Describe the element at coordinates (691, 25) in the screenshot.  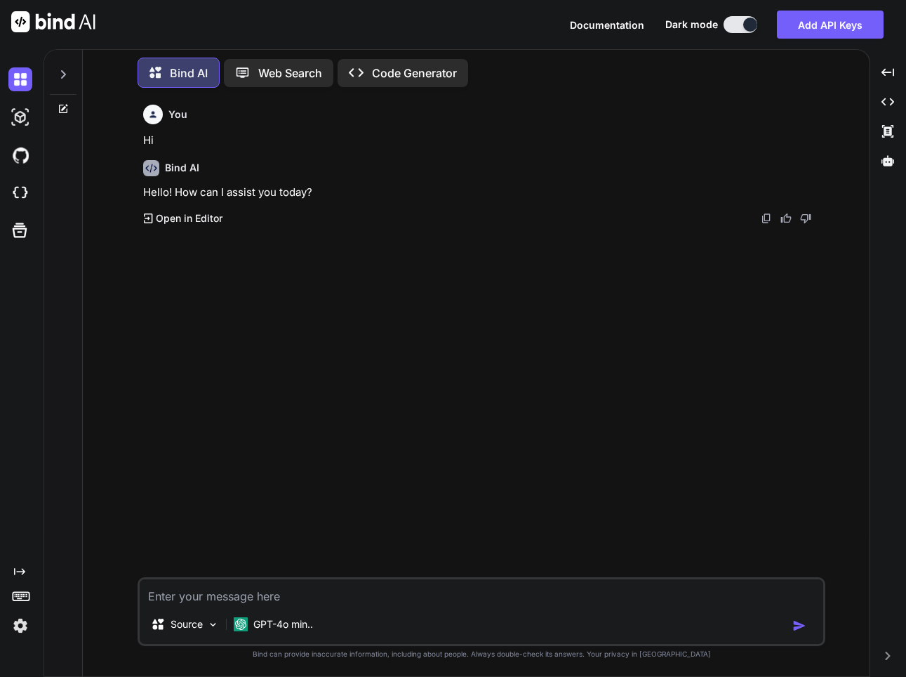
I see `span: Dark mode` at that location.